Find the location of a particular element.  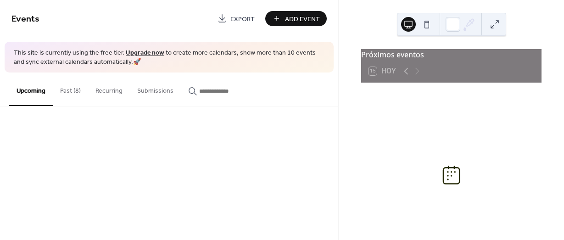

button: Recurring is located at coordinates (109, 89).